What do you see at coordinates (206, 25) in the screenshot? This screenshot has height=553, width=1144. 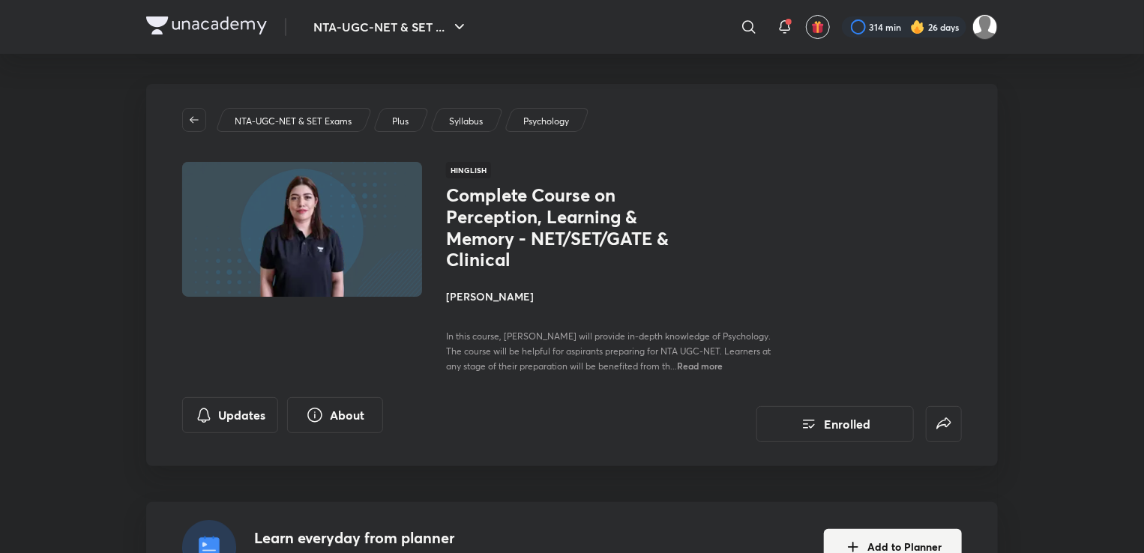 I see `img: Company Logo` at bounding box center [206, 25].